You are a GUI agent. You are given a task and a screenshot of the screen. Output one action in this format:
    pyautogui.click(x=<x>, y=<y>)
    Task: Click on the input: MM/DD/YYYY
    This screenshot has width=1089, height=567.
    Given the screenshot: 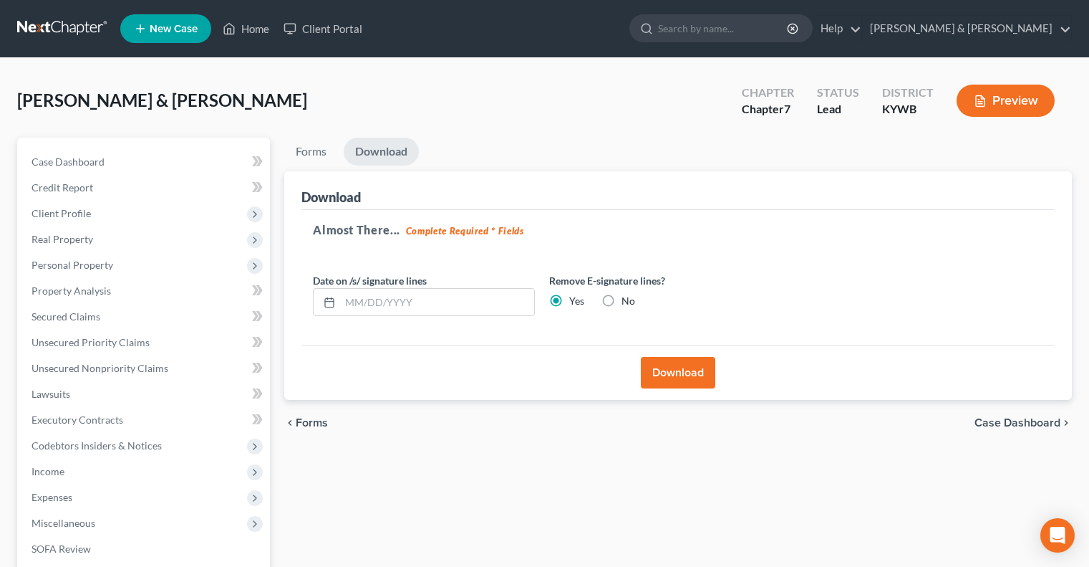 What is the action you would take?
    pyautogui.click(x=437, y=302)
    